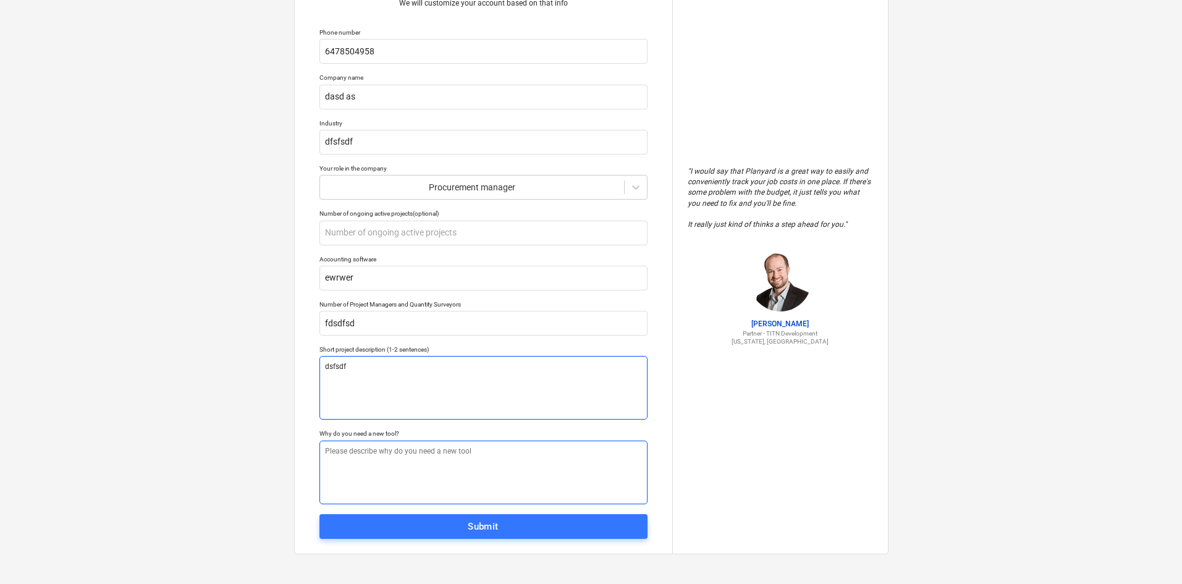 This screenshot has width=1182, height=584. I want to click on p: " I would say that Planyard is a great way to easily and conveniently track your job costs in one..., so click(781, 198).